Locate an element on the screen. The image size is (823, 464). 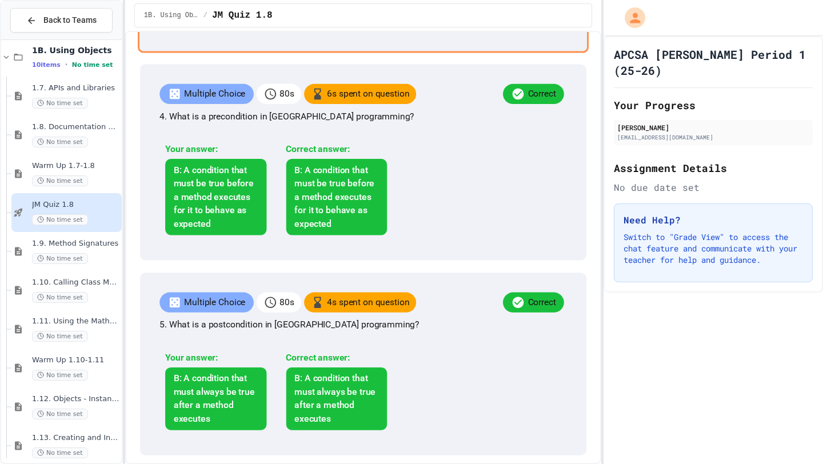
span: 10 items is located at coordinates (46, 65).